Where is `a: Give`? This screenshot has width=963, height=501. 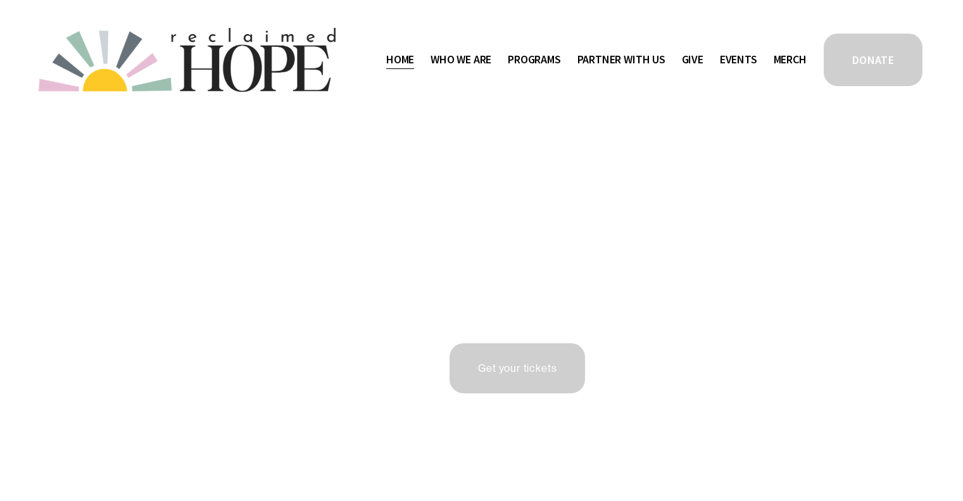
a: Give is located at coordinates (692, 59).